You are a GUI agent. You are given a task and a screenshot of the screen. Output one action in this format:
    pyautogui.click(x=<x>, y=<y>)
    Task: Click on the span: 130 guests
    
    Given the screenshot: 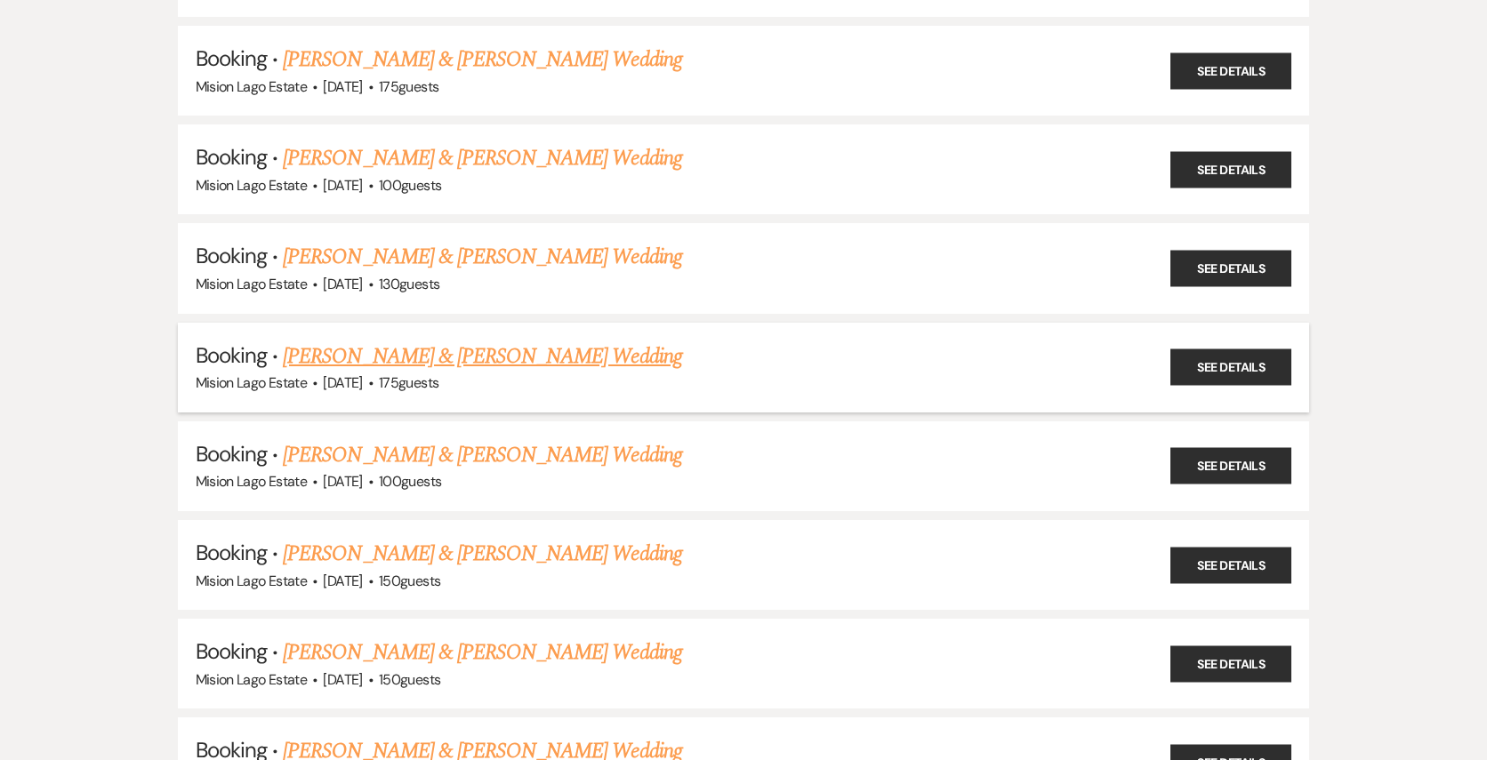 What is the action you would take?
    pyautogui.click(x=409, y=284)
    